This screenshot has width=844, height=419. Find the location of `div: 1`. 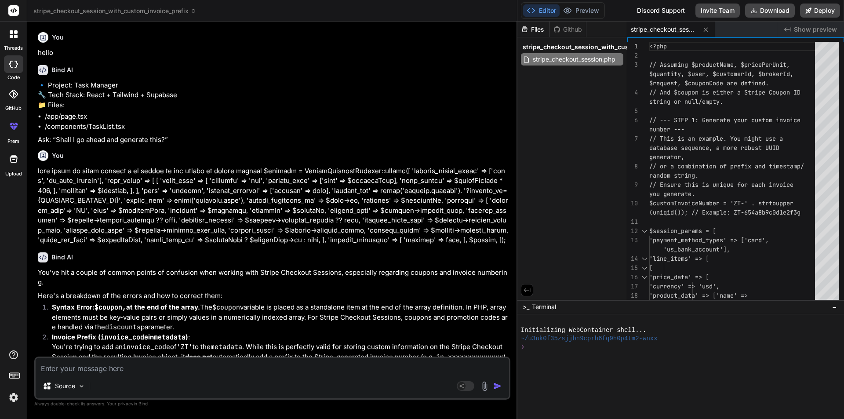

div: 1 is located at coordinates (632, 46).